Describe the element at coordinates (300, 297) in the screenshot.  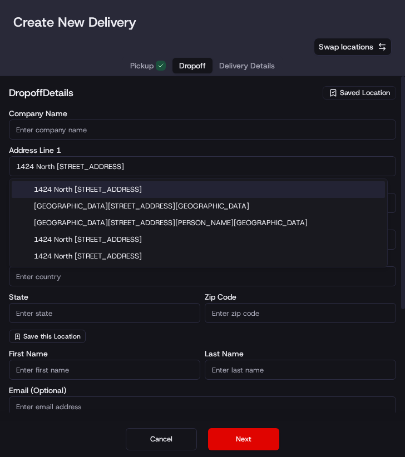
I see `label: Zip Code` at that location.